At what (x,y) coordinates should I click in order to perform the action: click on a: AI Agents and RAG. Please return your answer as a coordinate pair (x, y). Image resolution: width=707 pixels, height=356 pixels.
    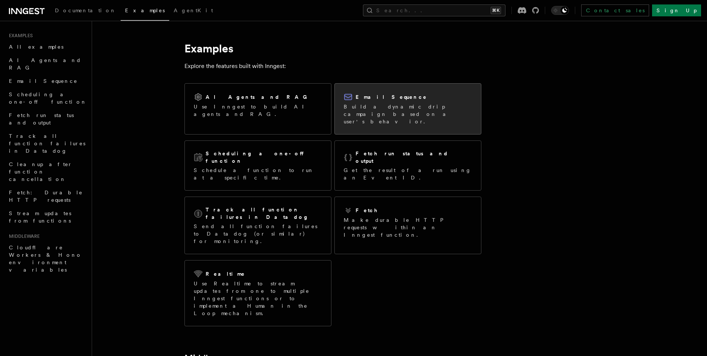
    Looking at the image, I should click on (46, 64).